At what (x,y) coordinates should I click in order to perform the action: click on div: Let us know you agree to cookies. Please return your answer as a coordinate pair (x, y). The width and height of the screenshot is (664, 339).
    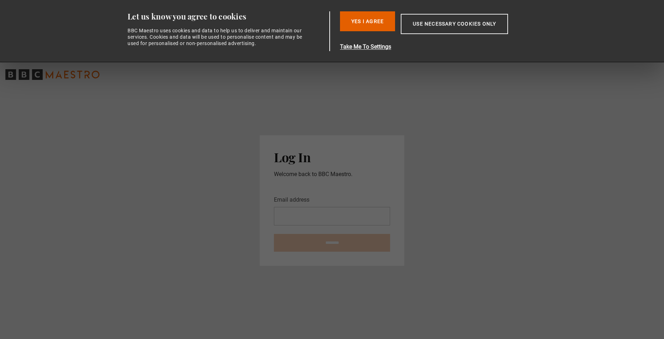
    Looking at the image, I should click on (227, 16).